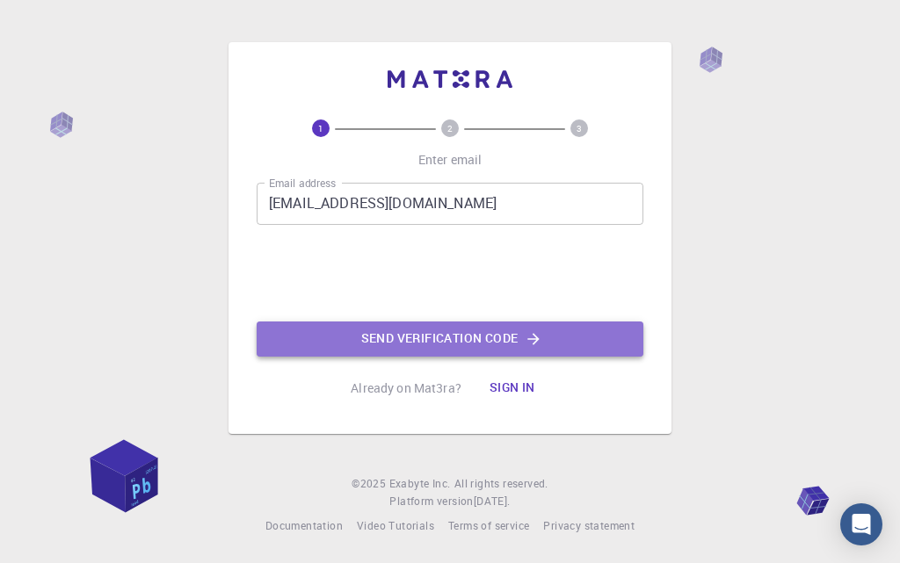 The height and width of the screenshot is (563, 900). I want to click on span: Terms of service, so click(488, 525).